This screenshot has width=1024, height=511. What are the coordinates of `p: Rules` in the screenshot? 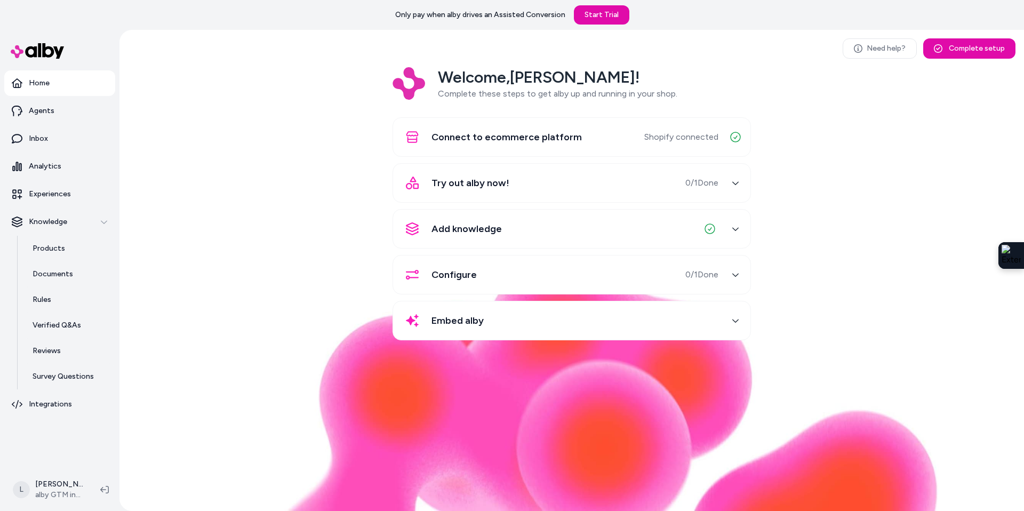 It's located at (42, 300).